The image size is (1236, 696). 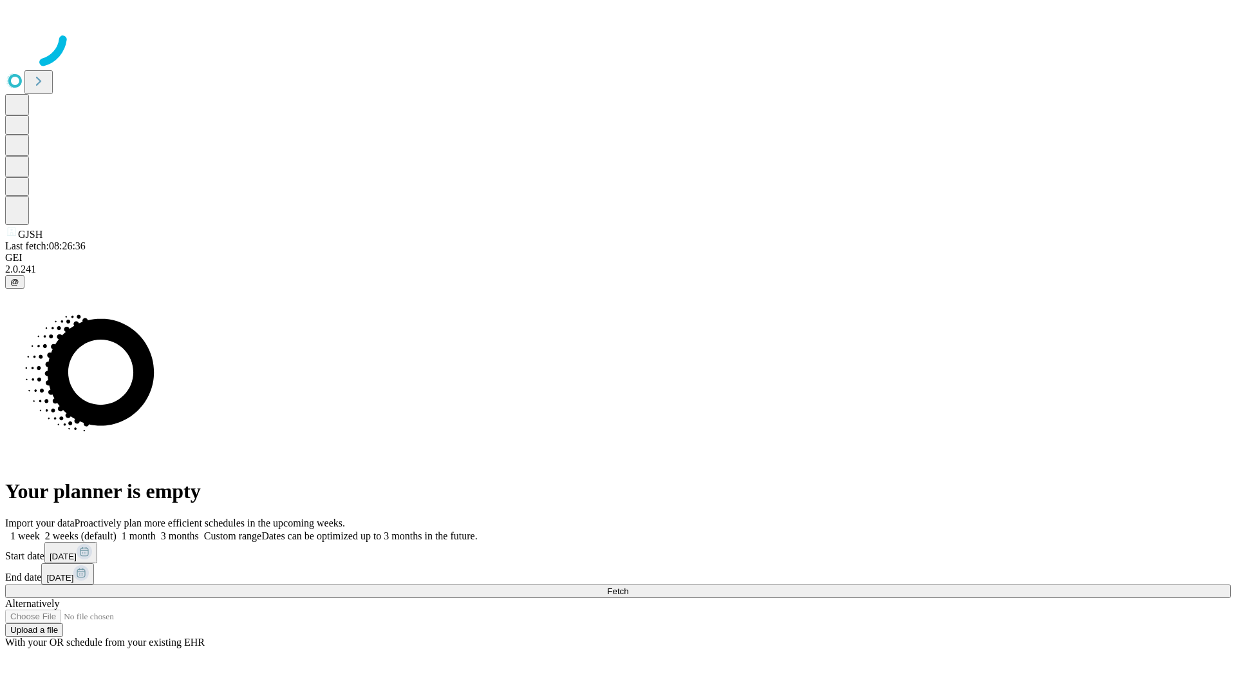 What do you see at coordinates (618, 552) in the screenshot?
I see `div: Start date` at bounding box center [618, 552].